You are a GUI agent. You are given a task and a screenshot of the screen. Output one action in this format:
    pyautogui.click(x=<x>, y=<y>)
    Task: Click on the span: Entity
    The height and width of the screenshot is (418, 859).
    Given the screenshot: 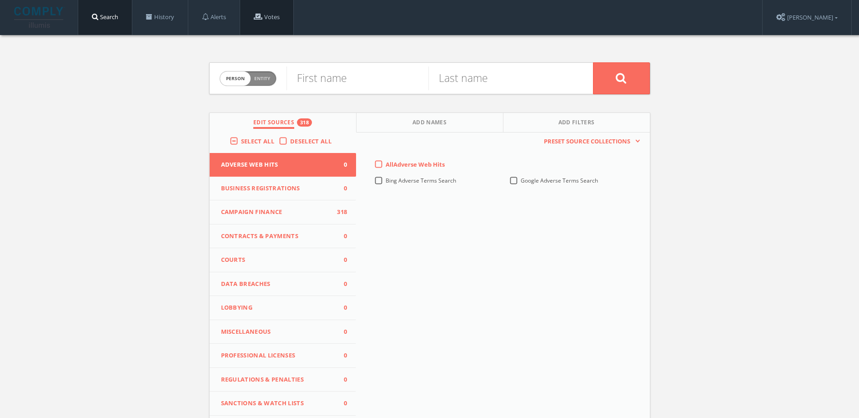 What is the action you would take?
    pyautogui.click(x=262, y=78)
    